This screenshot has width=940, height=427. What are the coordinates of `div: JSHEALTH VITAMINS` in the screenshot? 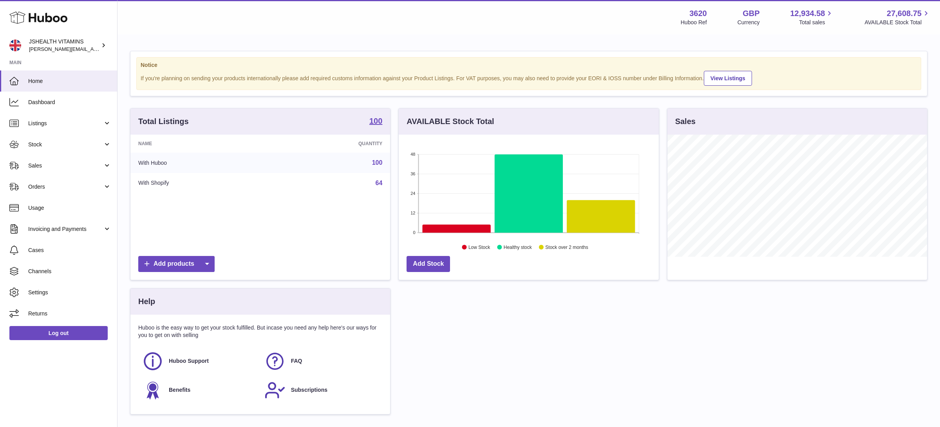 It's located at (64, 45).